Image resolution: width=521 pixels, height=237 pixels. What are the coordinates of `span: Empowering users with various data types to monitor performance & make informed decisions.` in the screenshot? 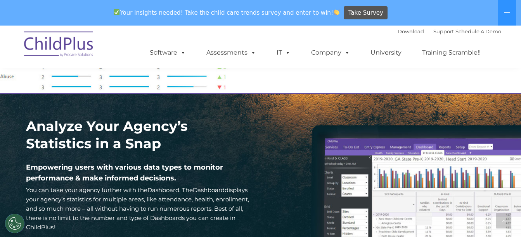 It's located at (125, 173).